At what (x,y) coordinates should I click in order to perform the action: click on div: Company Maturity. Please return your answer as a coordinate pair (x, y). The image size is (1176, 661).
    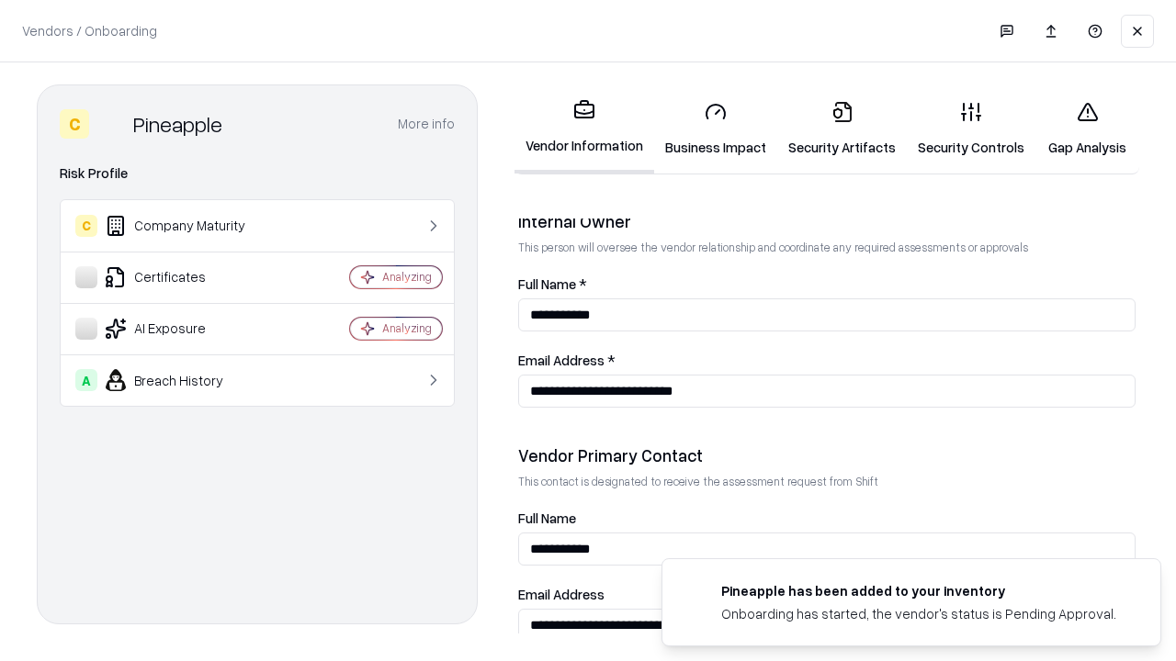
    Looking at the image, I should click on (185, 226).